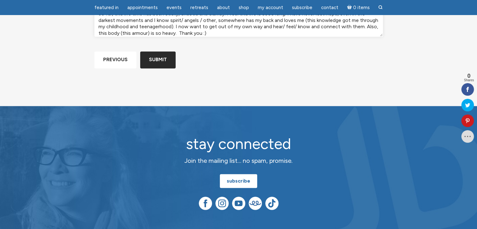  I want to click on img: YouTube, so click(239, 203).